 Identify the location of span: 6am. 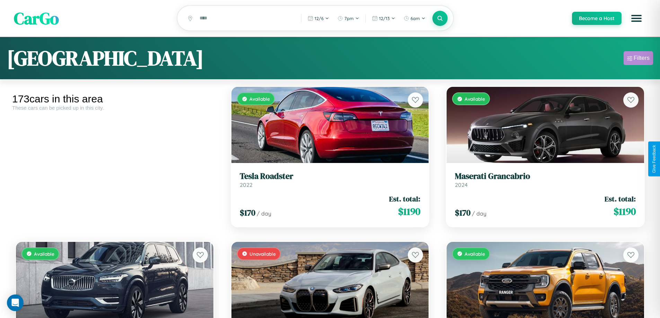
(415, 18).